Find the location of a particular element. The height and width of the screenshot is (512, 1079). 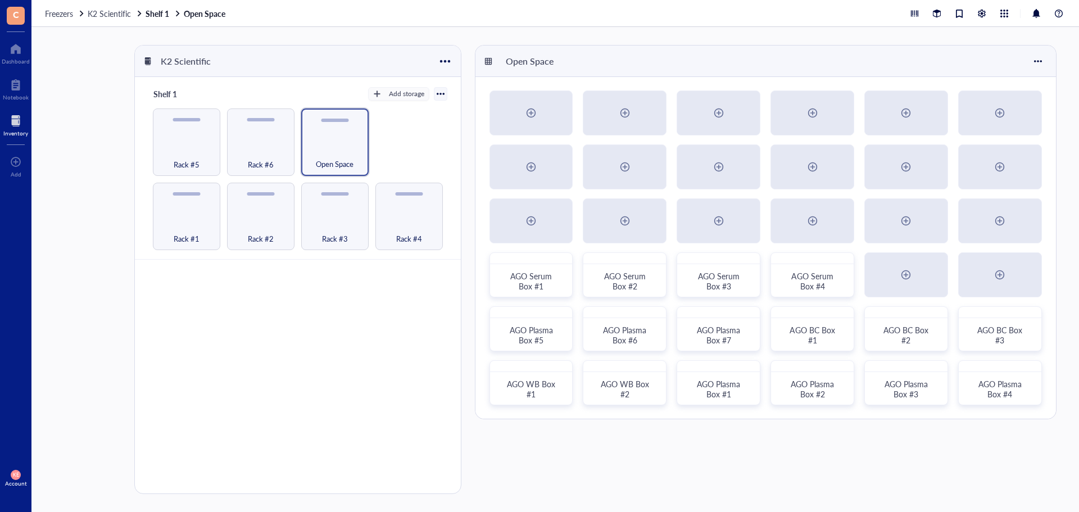

span: AGO Serum Box #3 is located at coordinates (720, 281).